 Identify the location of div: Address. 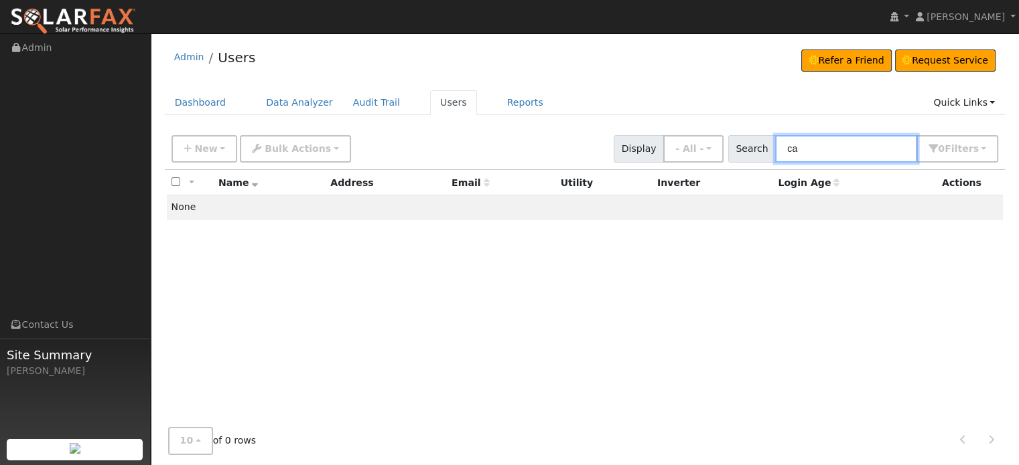
(386, 183).